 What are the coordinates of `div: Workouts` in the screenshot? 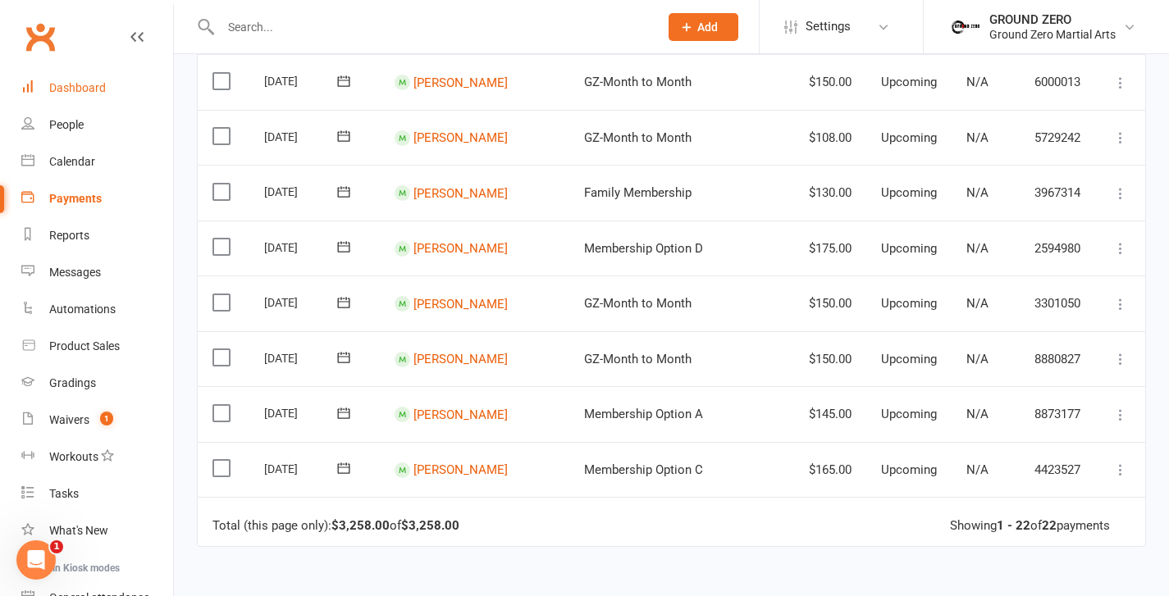 It's located at (74, 457).